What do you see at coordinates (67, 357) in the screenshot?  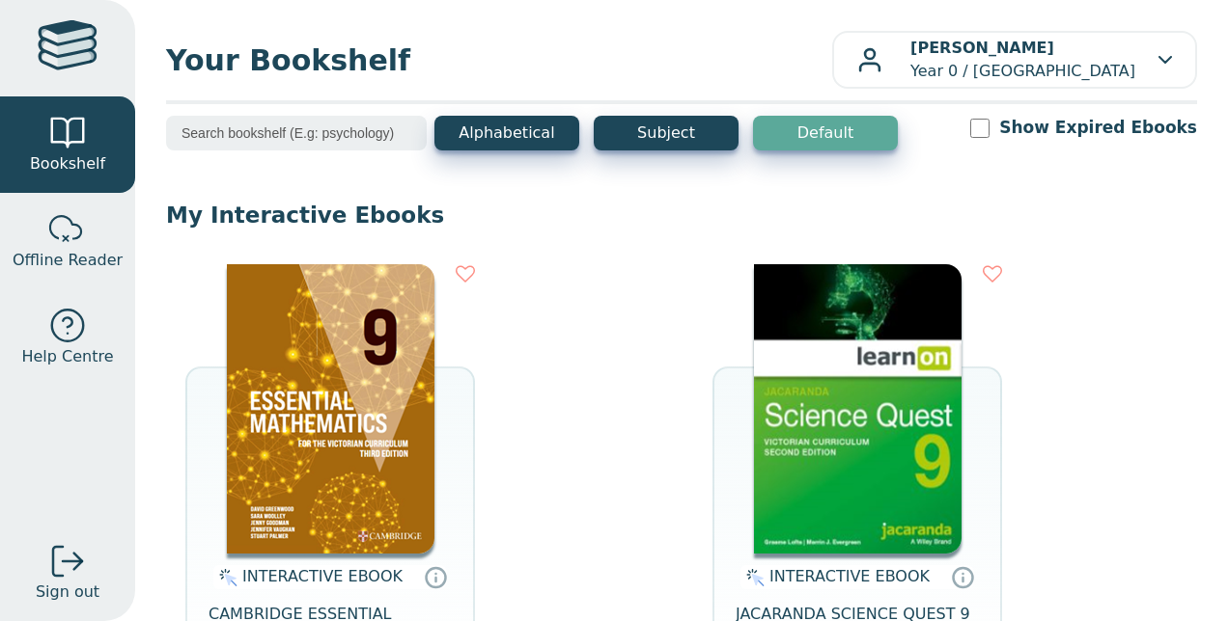 I see `span: Help Centre` at bounding box center [67, 357].